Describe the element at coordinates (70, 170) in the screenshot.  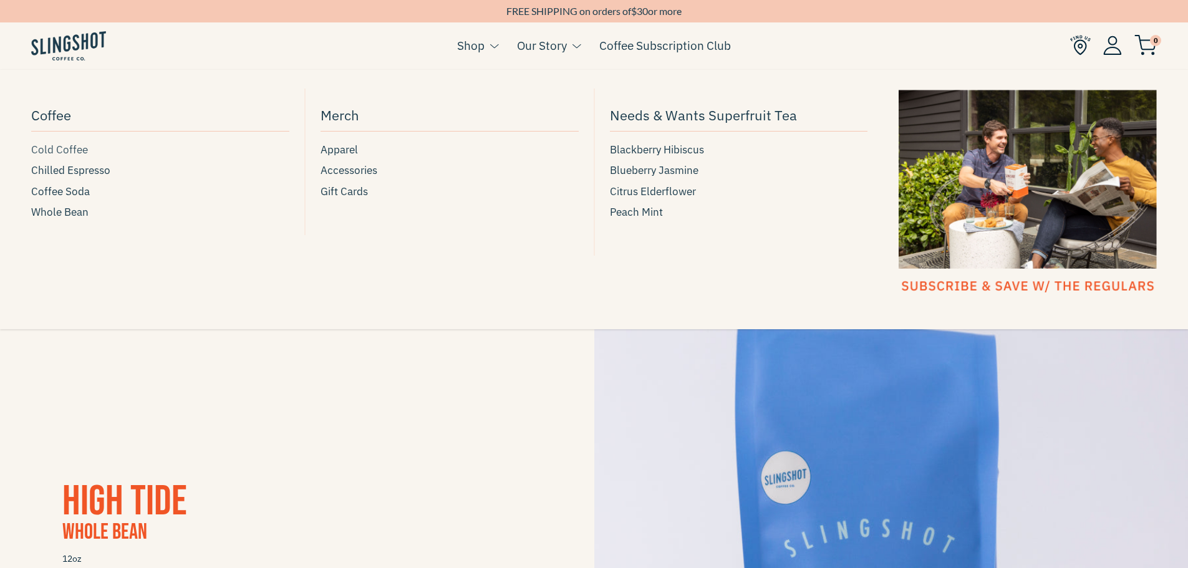
I see `span: Chilled Espresso` at that location.